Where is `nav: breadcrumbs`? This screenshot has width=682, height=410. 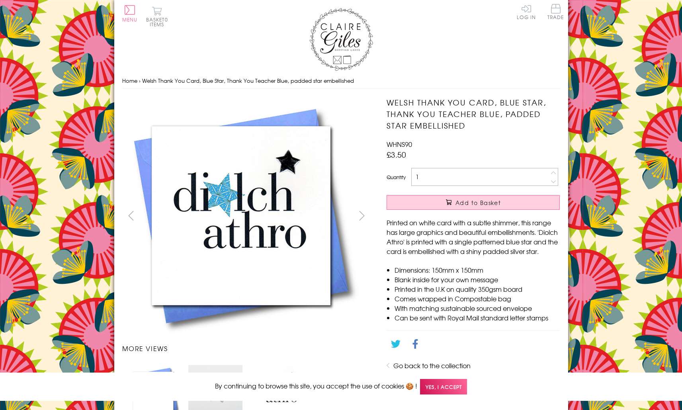 nav: breadcrumbs is located at coordinates (341, 81).